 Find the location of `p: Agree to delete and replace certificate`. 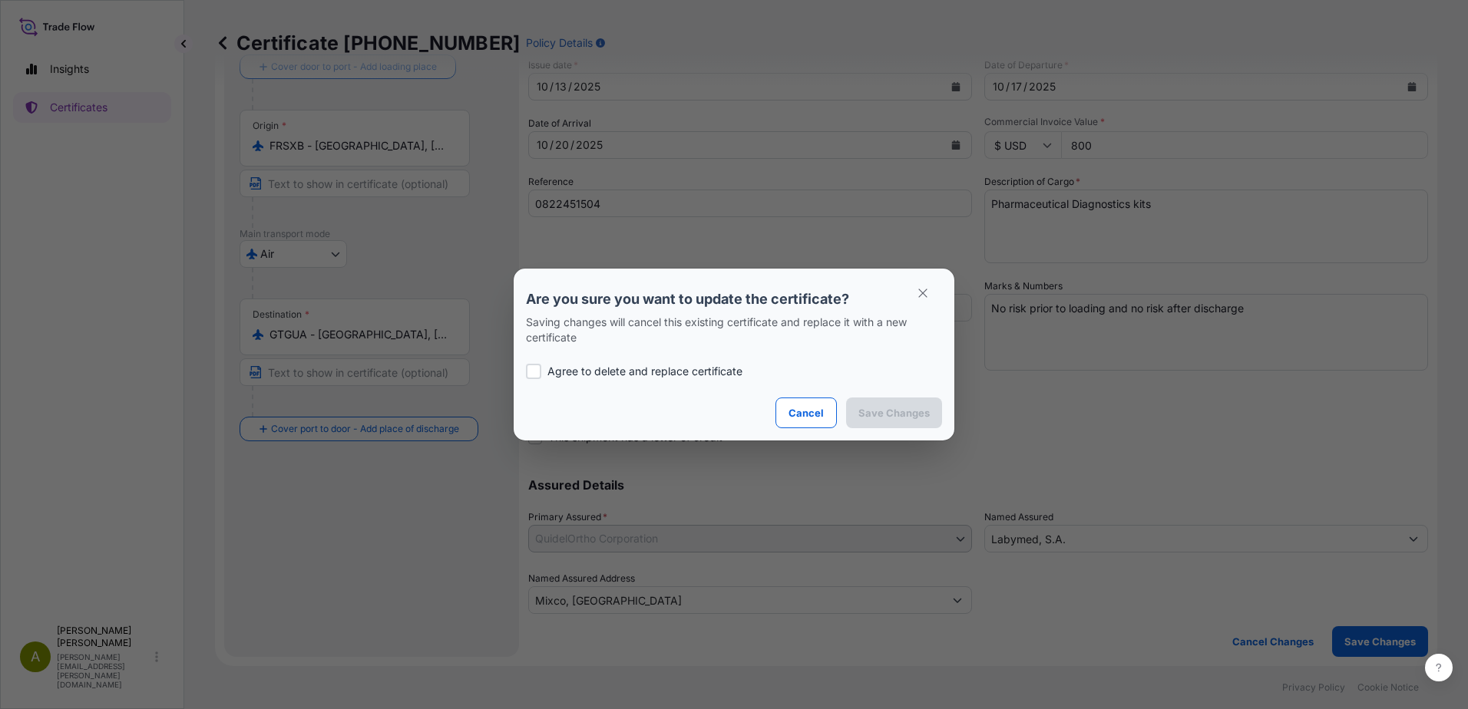

p: Agree to delete and replace certificate is located at coordinates (645, 372).